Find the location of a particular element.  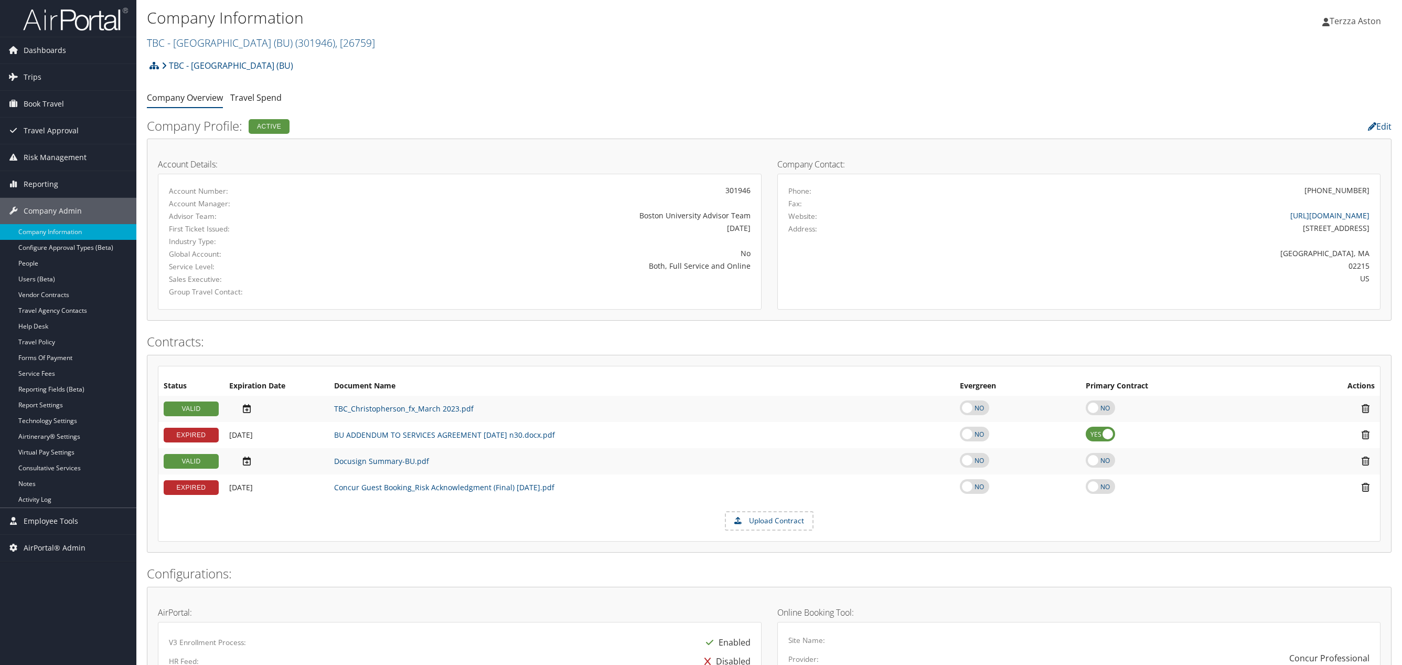

h4: AirPortal: is located at coordinates (459, 612).